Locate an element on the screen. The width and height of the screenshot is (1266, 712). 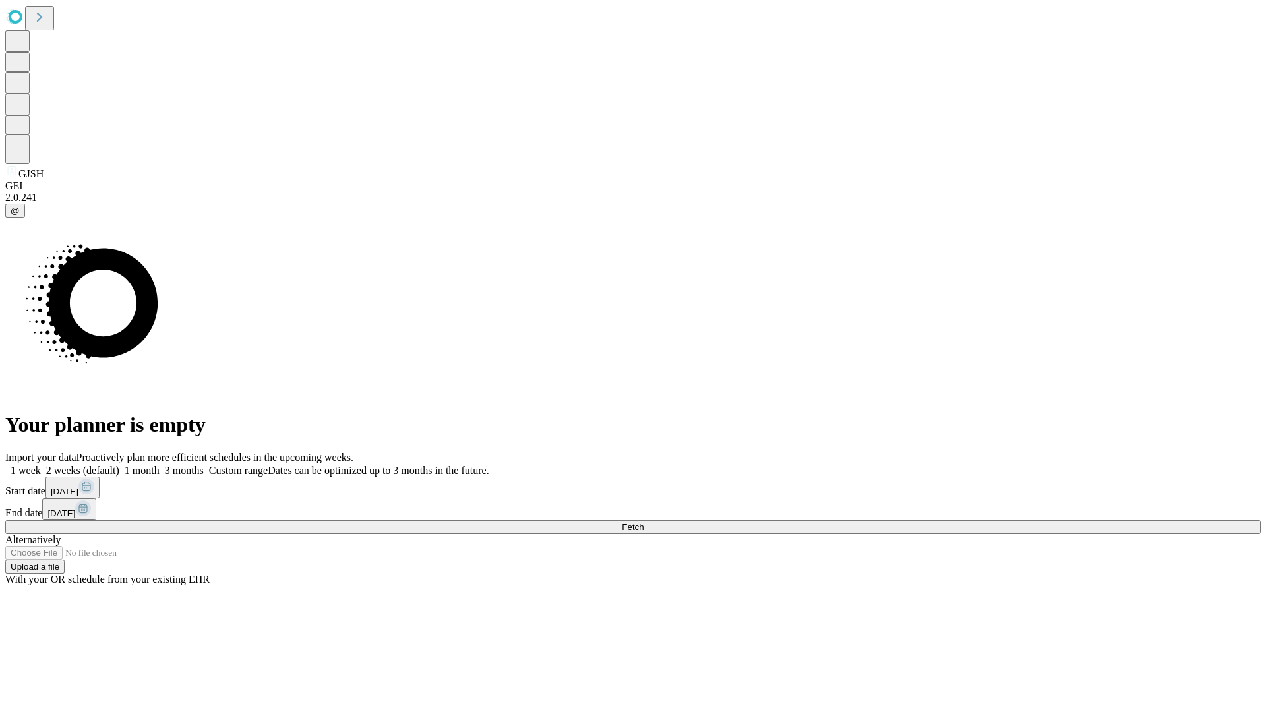
div: GEI is located at coordinates (633, 186).